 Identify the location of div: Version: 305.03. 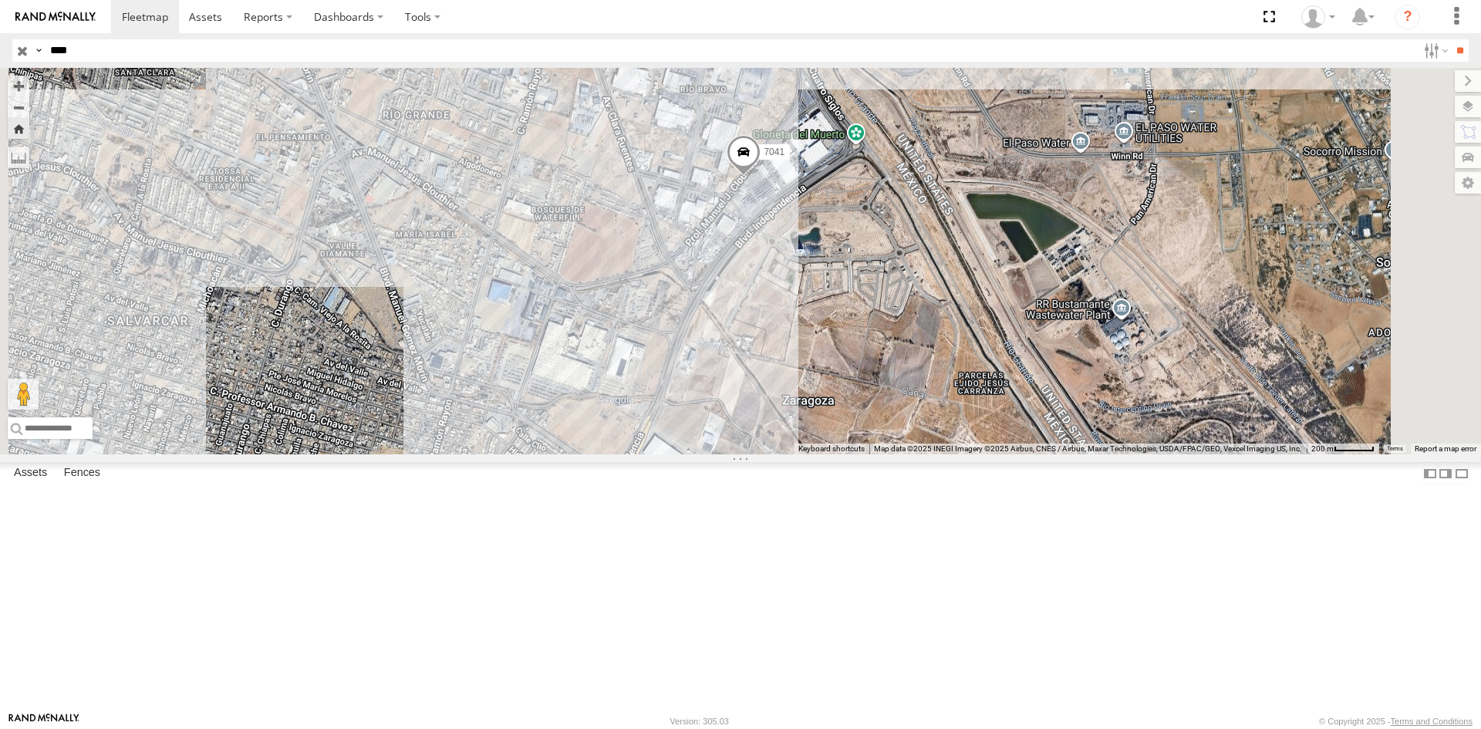
(699, 721).